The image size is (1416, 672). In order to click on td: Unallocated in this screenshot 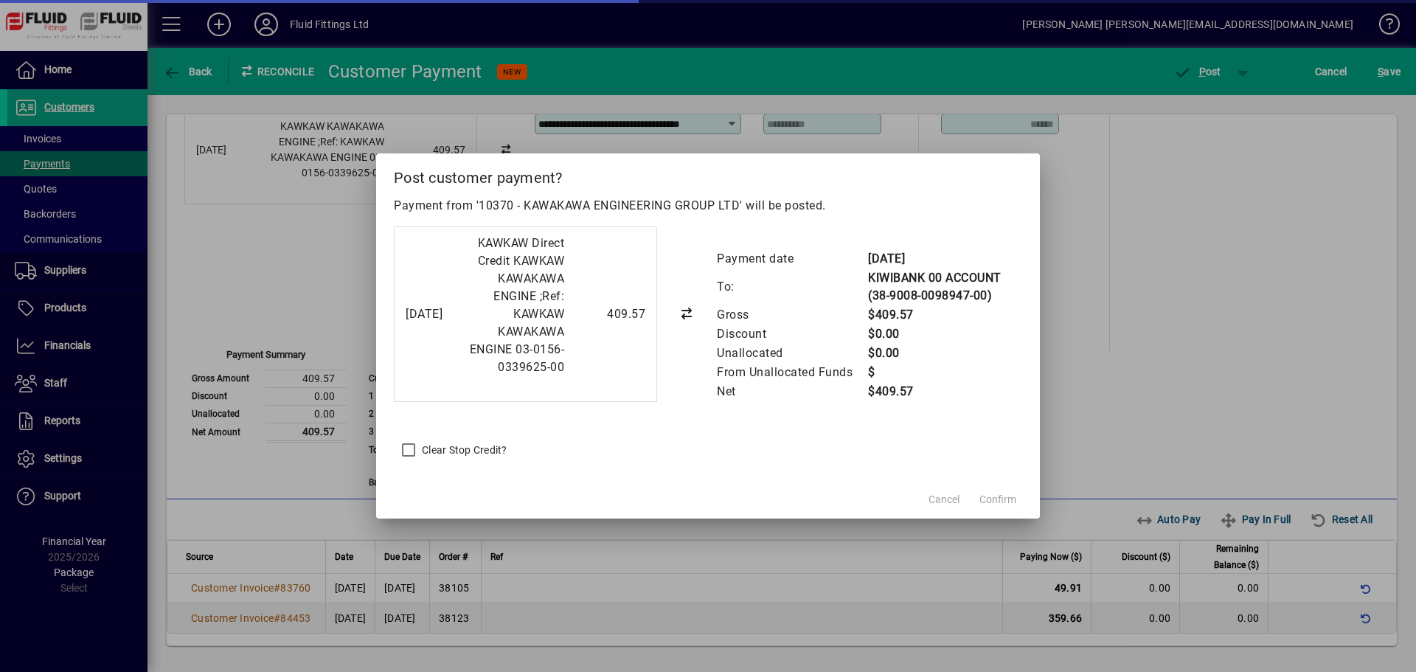, I will do `click(792, 353)`.